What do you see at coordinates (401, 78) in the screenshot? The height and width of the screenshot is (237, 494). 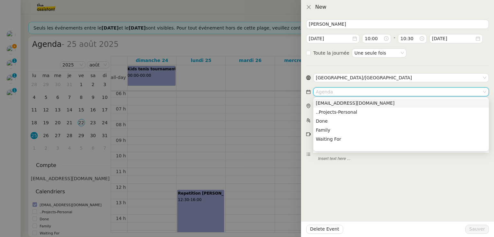 I see `nz-select-item: Europe/Zurich` at bounding box center [401, 78].